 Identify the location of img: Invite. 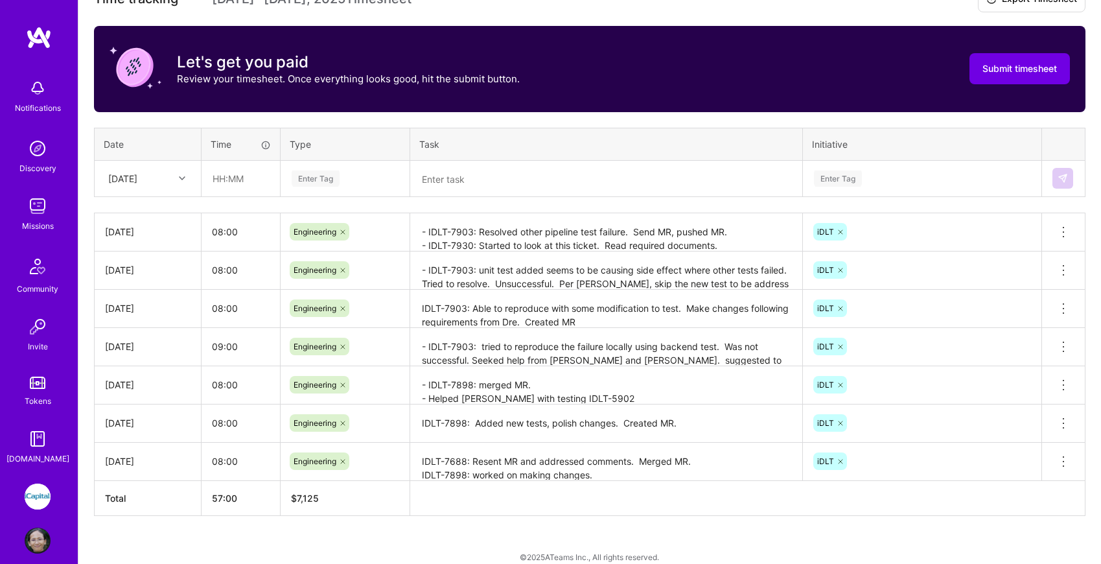
(38, 327).